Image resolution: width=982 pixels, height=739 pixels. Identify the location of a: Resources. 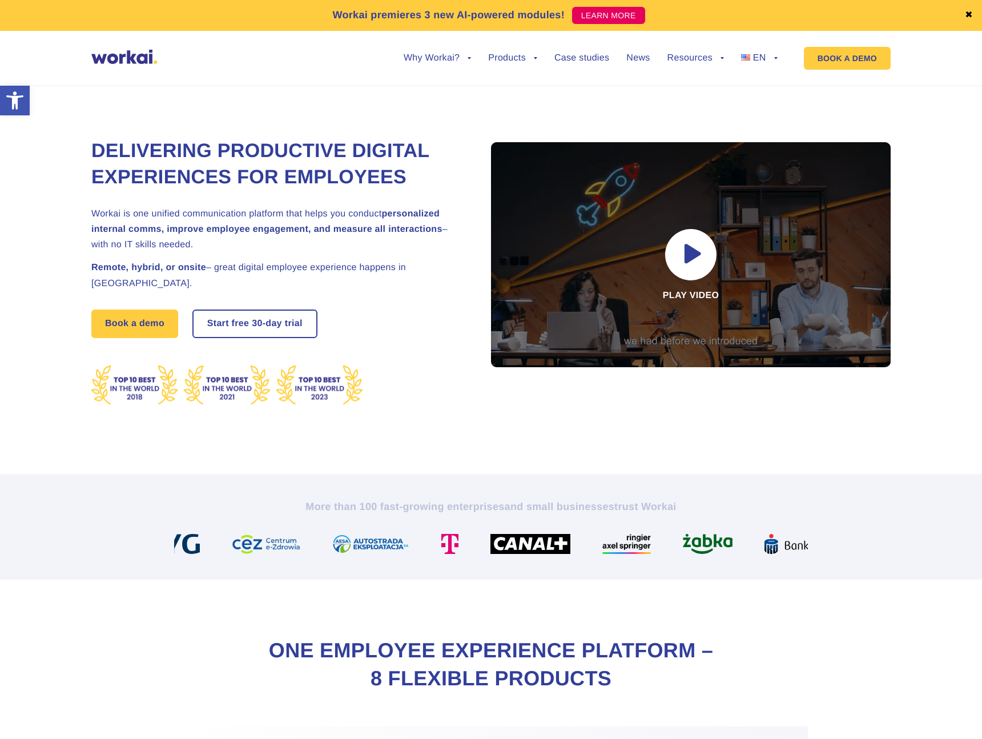
(696, 58).